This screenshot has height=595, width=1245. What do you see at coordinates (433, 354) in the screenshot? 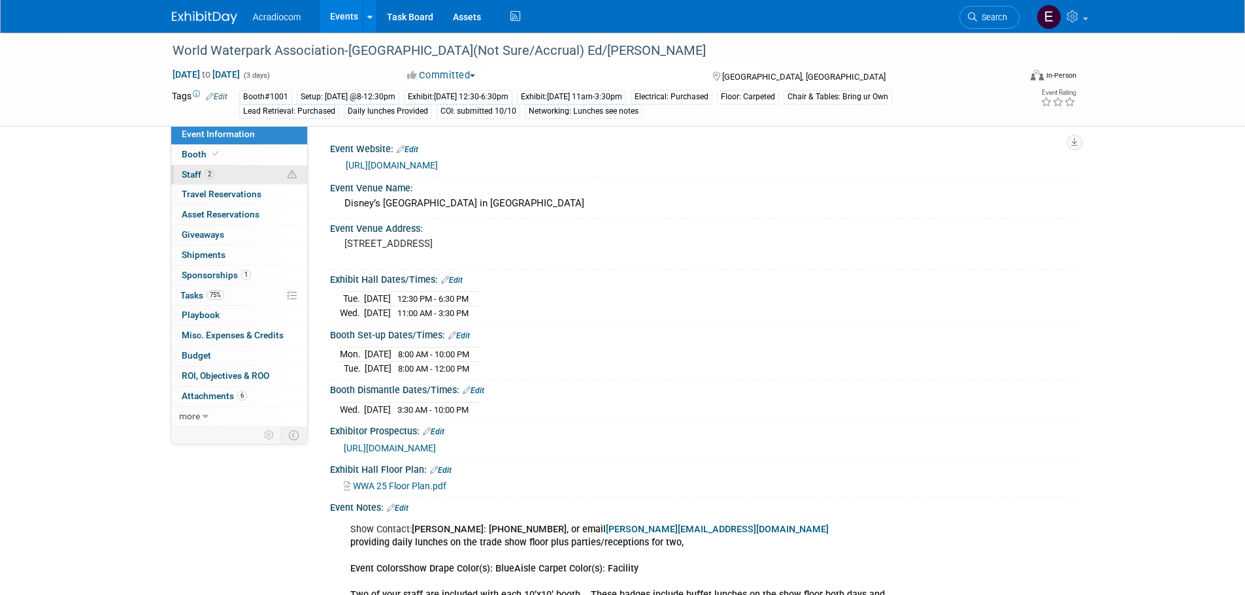
I see `span: 8:00 AM - 10:00 PM` at bounding box center [433, 354].